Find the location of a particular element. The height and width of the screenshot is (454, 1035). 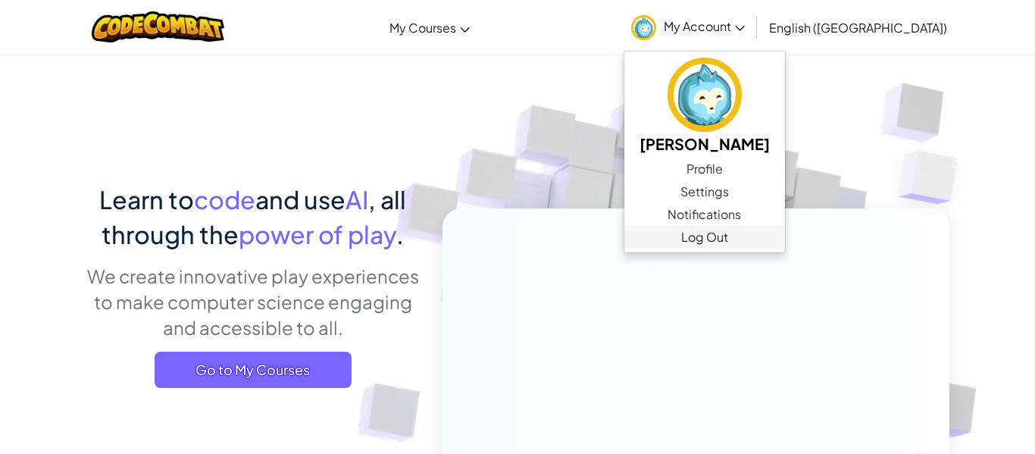

img: Overlap cubes is located at coordinates (934, 177).